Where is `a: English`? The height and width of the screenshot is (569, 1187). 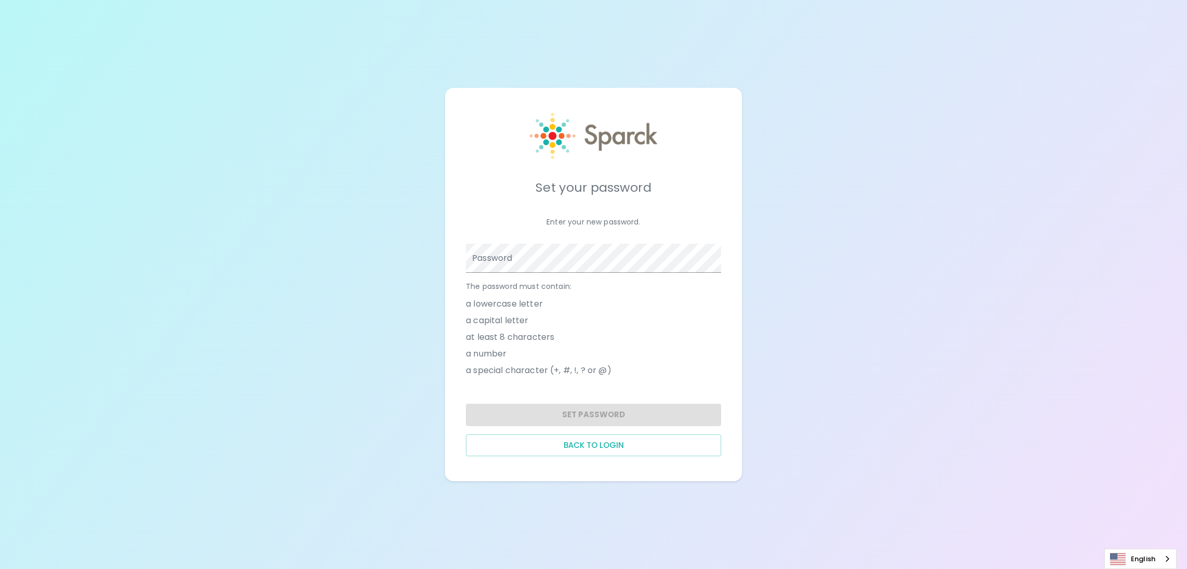 a: English is located at coordinates (1140, 559).